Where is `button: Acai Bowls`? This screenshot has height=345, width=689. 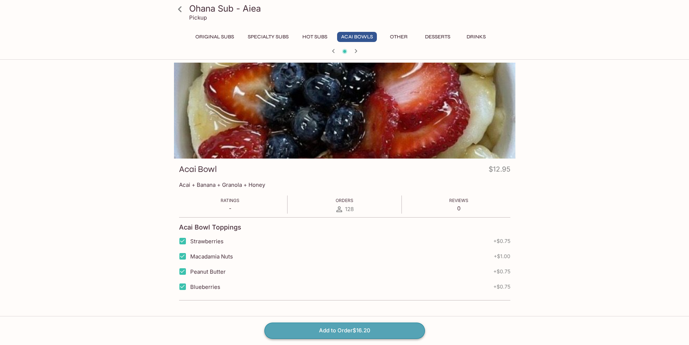
button: Acai Bowls is located at coordinates (357, 37).